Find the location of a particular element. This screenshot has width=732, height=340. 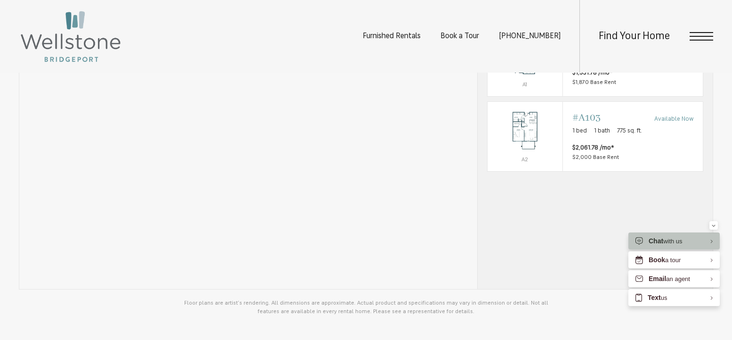

a: View #A103 is located at coordinates (595, 136).